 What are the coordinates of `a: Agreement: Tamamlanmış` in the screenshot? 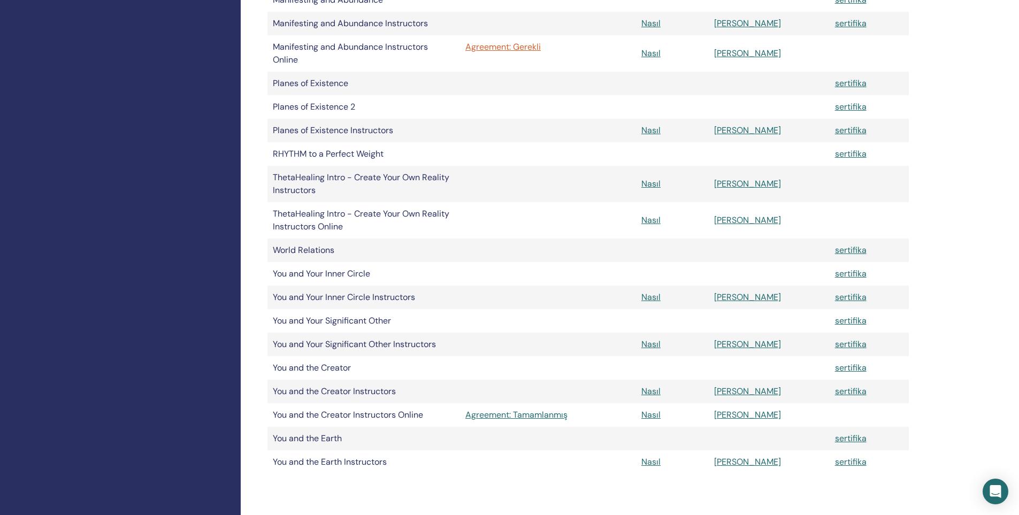 It's located at (548, 415).